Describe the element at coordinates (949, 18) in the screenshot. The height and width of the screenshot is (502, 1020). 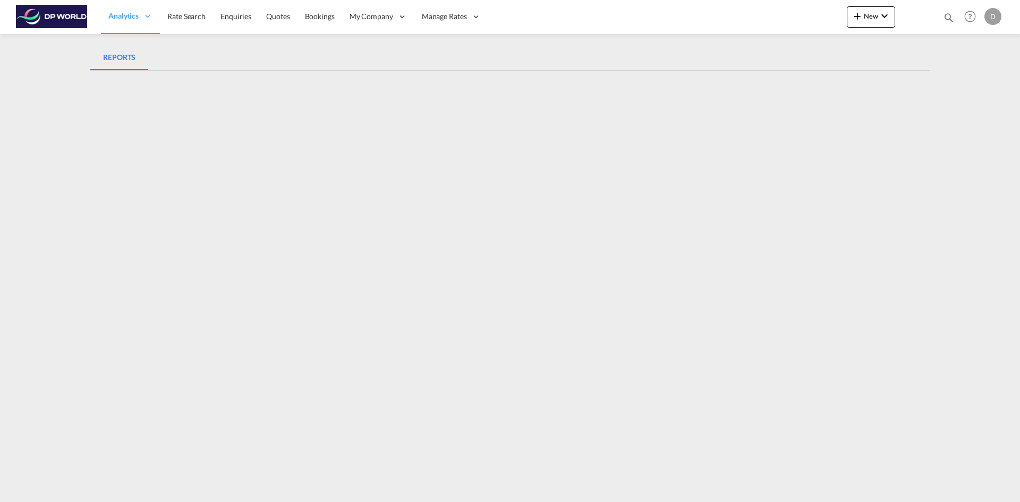
I see `md-icon: icon-magnify` at that location.